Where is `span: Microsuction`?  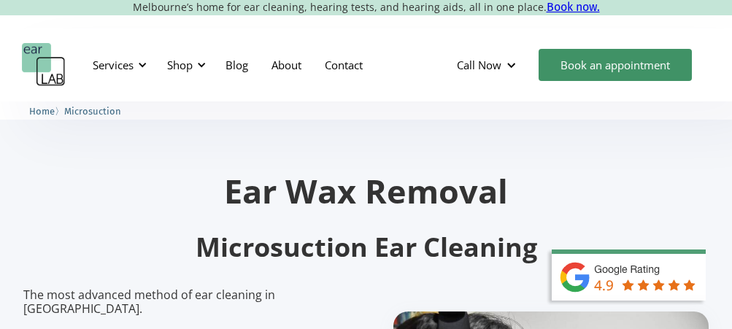 span: Microsuction is located at coordinates (93, 111).